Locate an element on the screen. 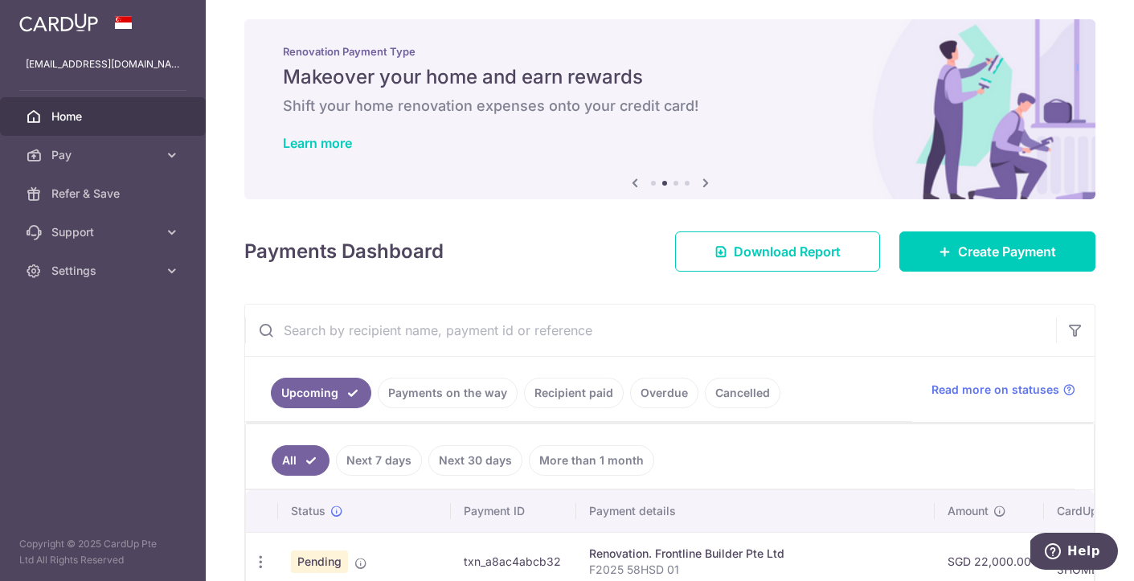  th: Payment details is located at coordinates (755, 511).